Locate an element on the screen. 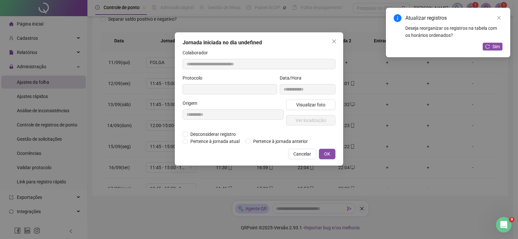 Image resolution: width=518 pixels, height=239 pixels. button: Ver localização is located at coordinates (311, 121).